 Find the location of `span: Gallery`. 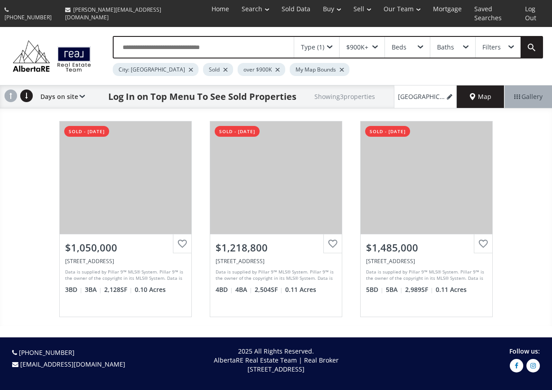

span: Gallery is located at coordinates (529, 97).